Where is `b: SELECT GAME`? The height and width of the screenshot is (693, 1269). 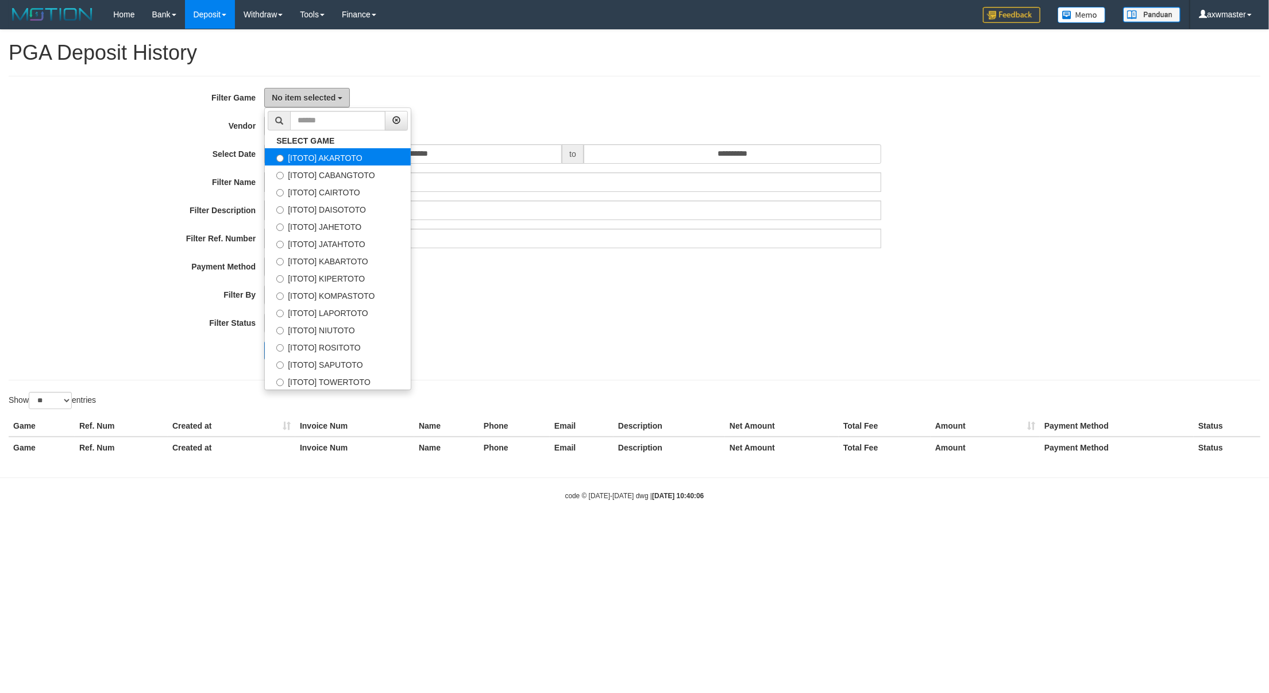 b: SELECT GAME is located at coordinates (305, 141).